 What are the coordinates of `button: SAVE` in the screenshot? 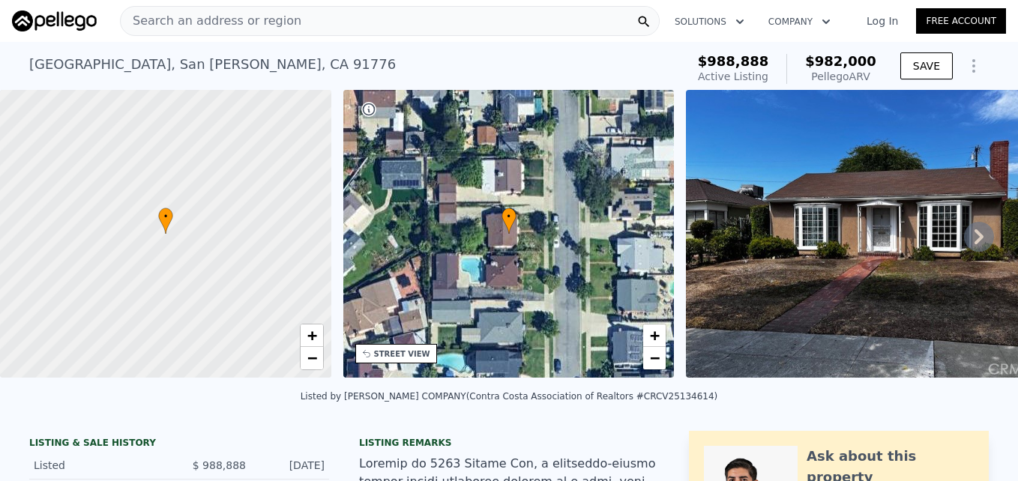 It's located at (927, 66).